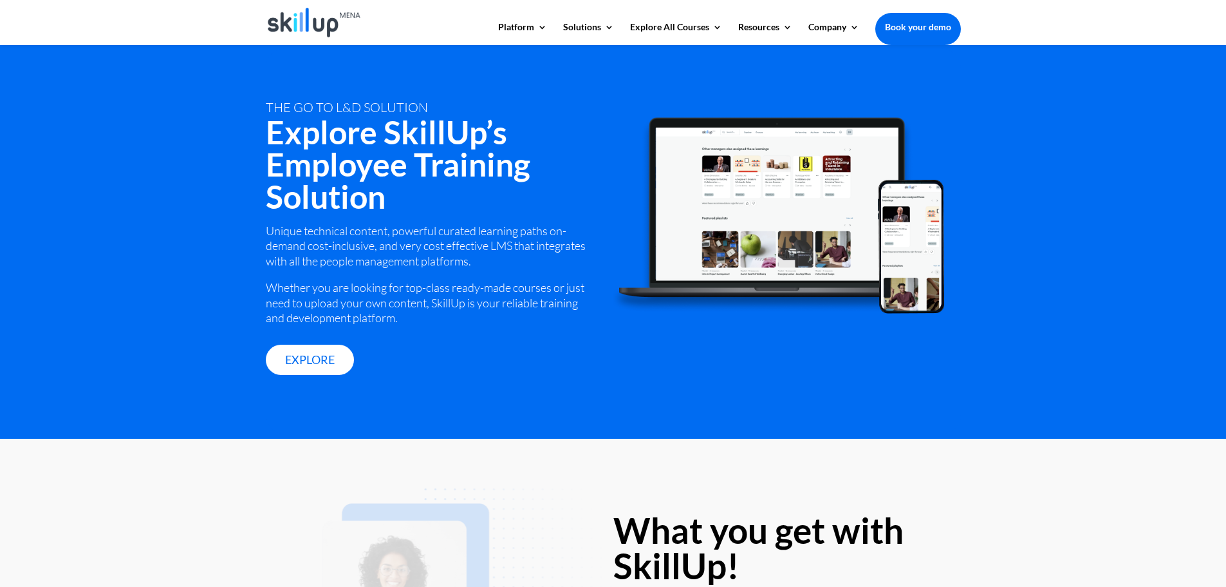 The height and width of the screenshot is (587, 1226). Describe the element at coordinates (676, 33) in the screenshot. I see `a: Explore All Courses` at that location.